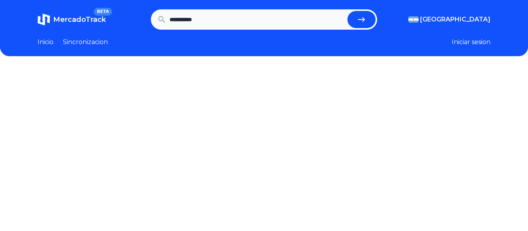 This screenshot has height=231, width=528. Describe the element at coordinates (85, 42) in the screenshot. I see `a: Sincronizacion` at that location.